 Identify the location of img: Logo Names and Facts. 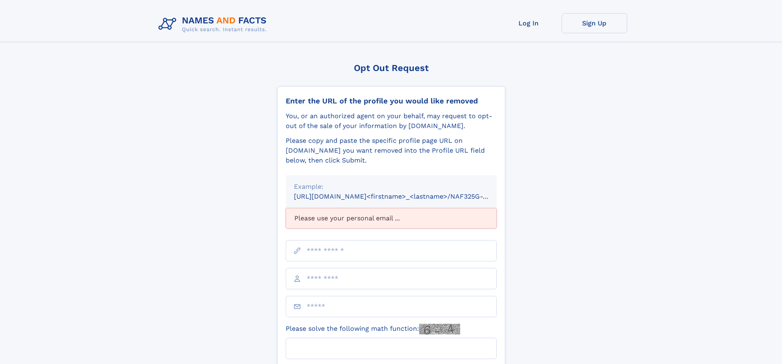
(214, 24).